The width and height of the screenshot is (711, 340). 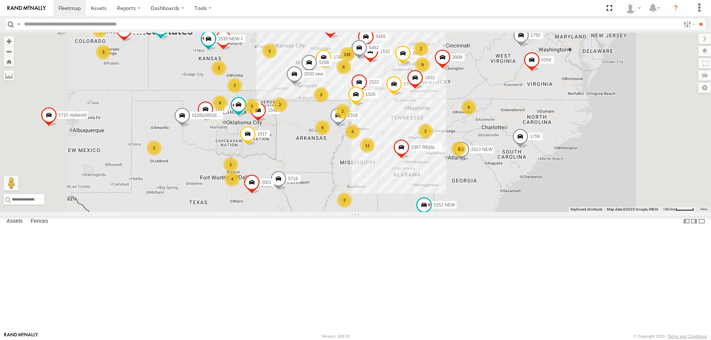 I want to click on span: 1532, so click(x=385, y=51).